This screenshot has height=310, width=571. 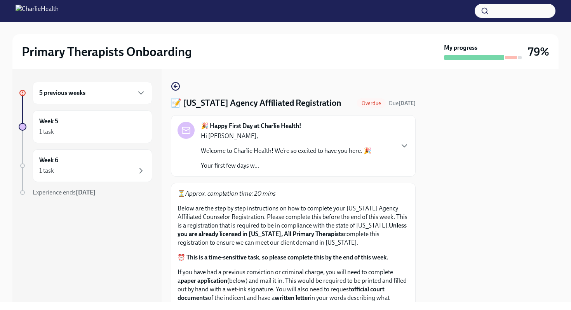 What do you see at coordinates (286, 166) in the screenshot?
I see `p: Your first few days w...` at bounding box center [286, 166].